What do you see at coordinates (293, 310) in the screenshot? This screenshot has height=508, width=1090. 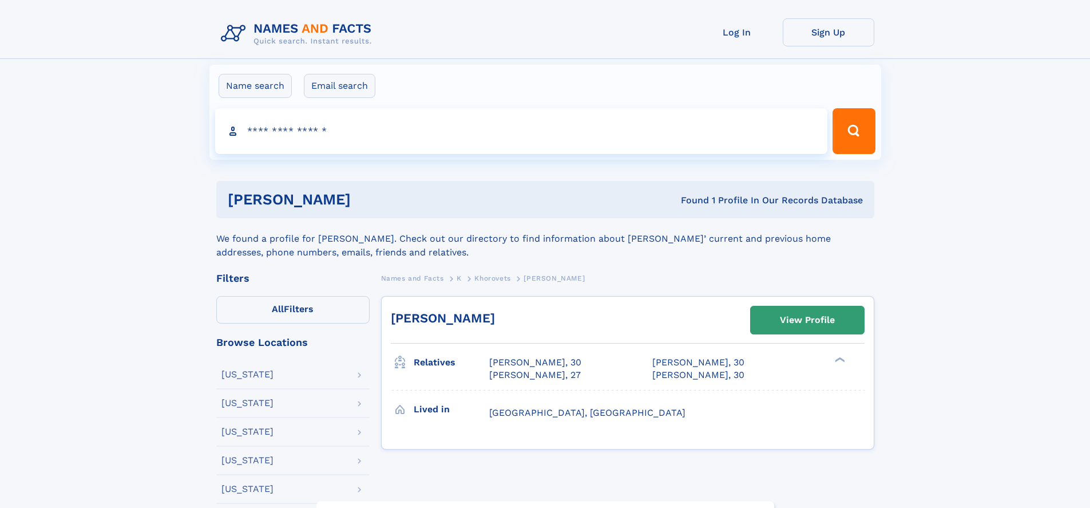 I see `label: Filters` at bounding box center [293, 310].